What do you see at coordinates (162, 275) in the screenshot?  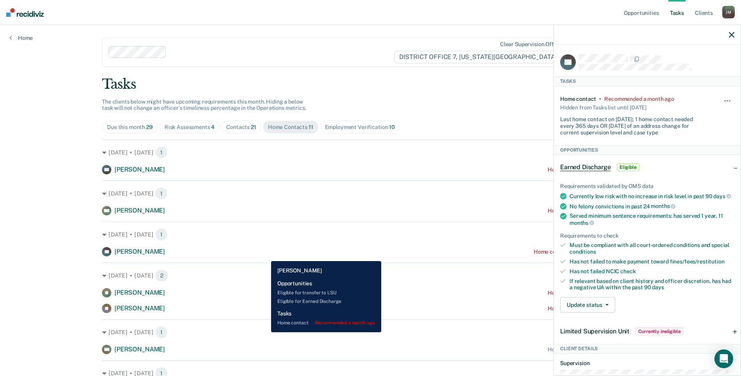 I see `span: 2` at bounding box center [162, 275].